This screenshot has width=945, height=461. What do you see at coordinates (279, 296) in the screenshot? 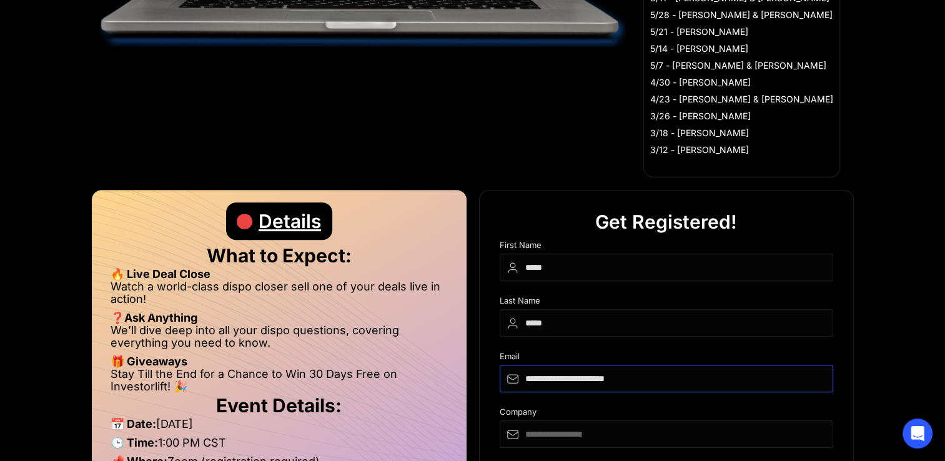
I see `li: Watch a world-class dispo closer sell one of your deals live in action!` at bounding box center [279, 296].